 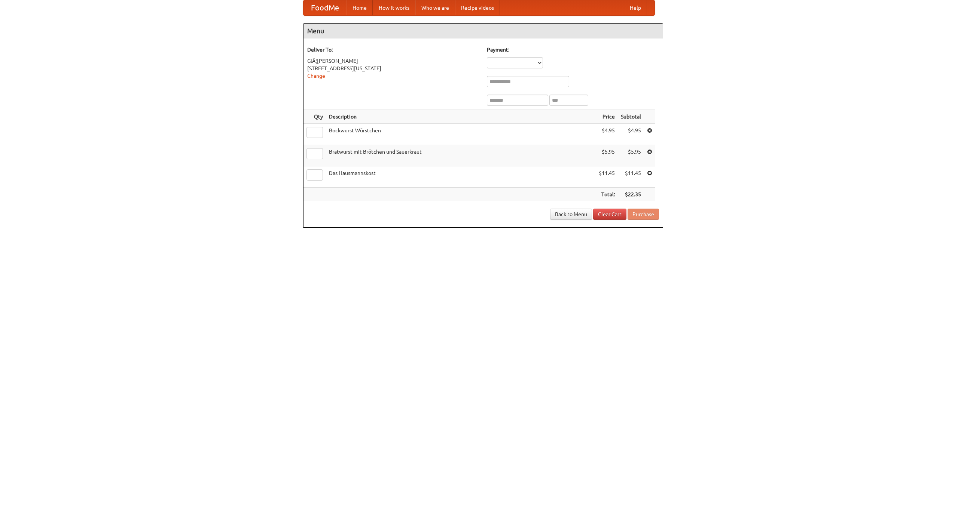 I want to click on a: Change, so click(x=316, y=76).